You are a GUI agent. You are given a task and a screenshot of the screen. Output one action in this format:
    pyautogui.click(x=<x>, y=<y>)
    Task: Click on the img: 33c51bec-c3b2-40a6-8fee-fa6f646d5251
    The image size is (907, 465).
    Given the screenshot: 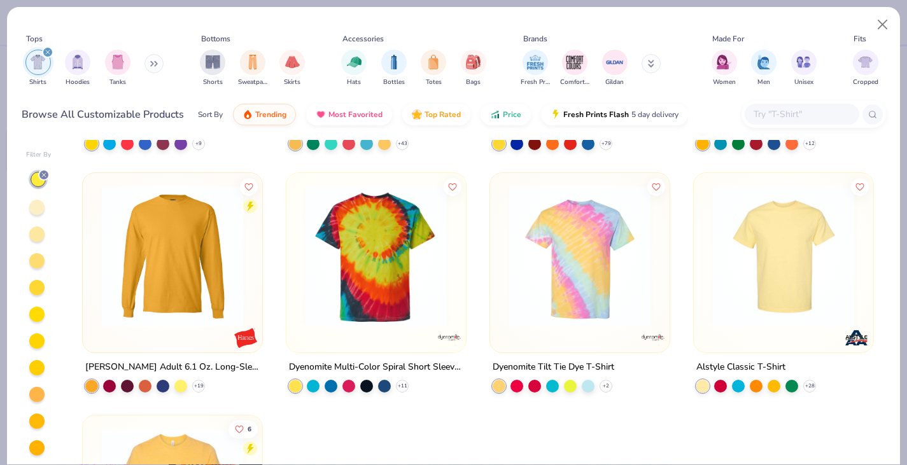 What is the action you would take?
    pyautogui.click(x=580, y=257)
    